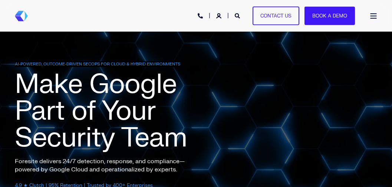 This screenshot has width=392, height=187. Describe the element at coordinates (101, 111) in the screenshot. I see `span: Make Google Part of Your Security Team` at that location.